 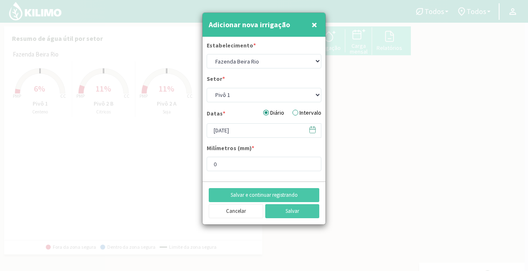 What do you see at coordinates (230, 149) in the screenshot?
I see `label: Milímetros (mm)` at bounding box center [230, 149].